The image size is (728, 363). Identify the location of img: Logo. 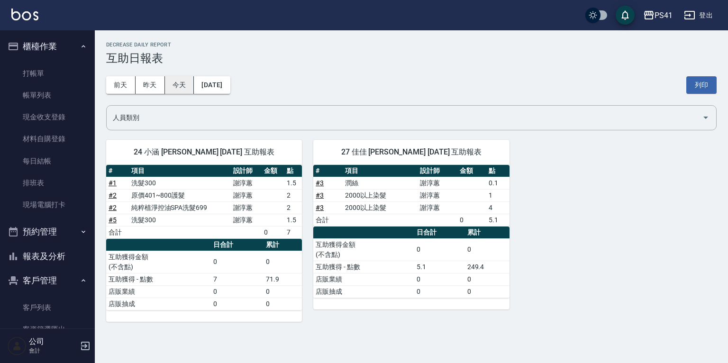
(25, 14).